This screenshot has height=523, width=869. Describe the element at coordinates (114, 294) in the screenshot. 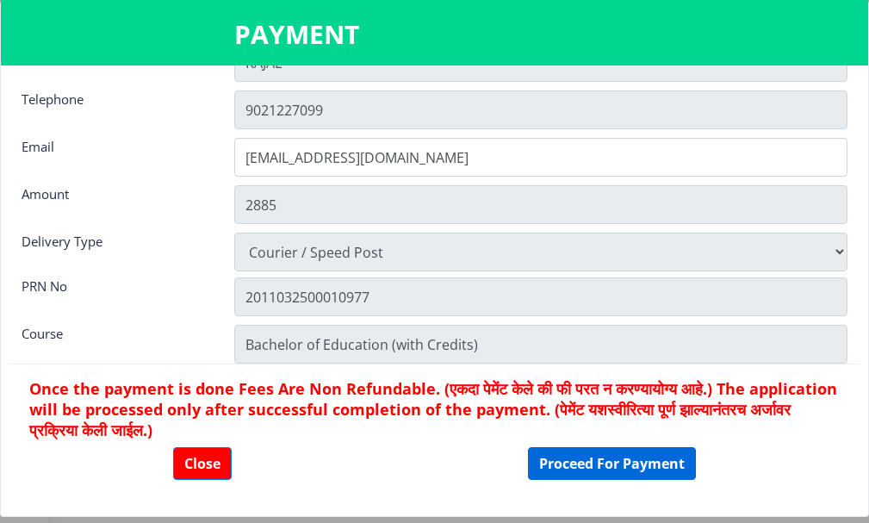

I see `div: PRN No` at that location.